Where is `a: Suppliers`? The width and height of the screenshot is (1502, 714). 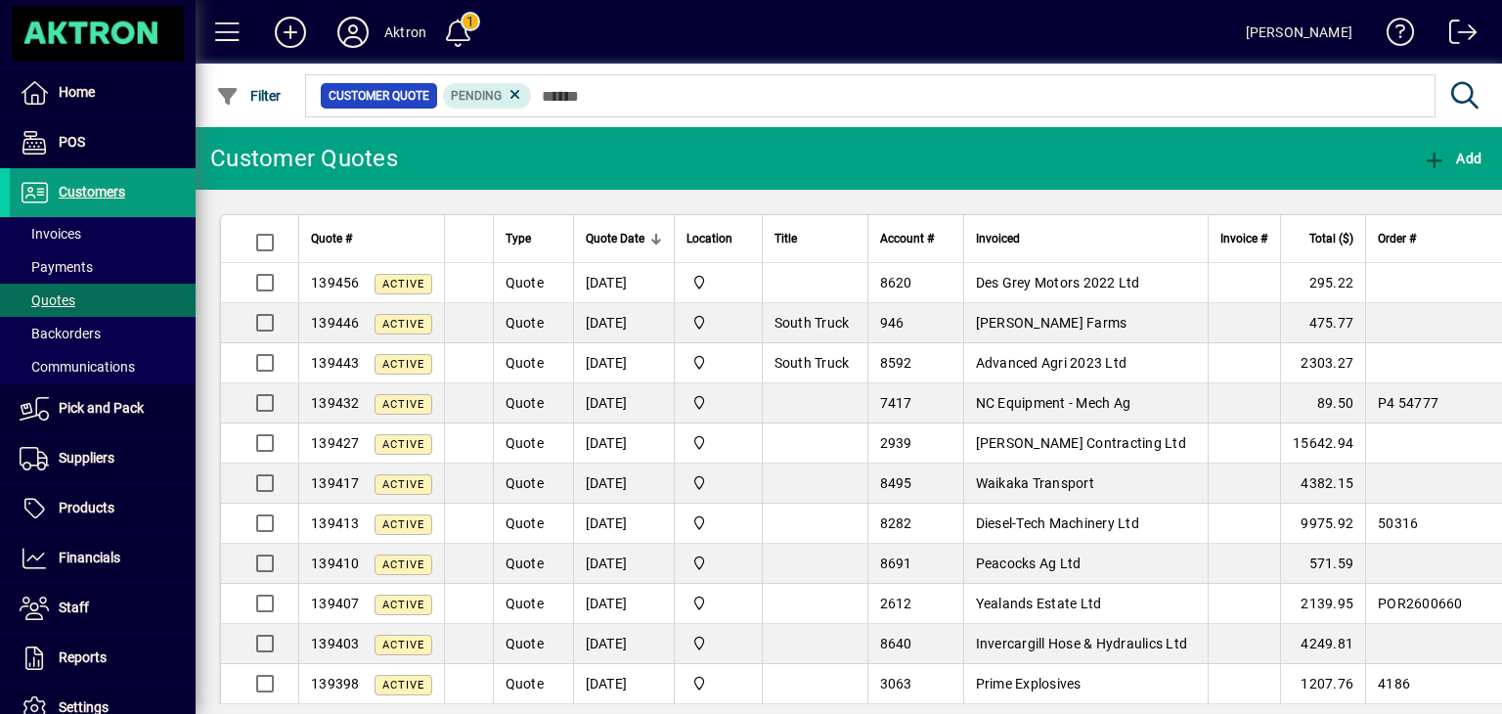
a: Suppliers is located at coordinates (103, 459).